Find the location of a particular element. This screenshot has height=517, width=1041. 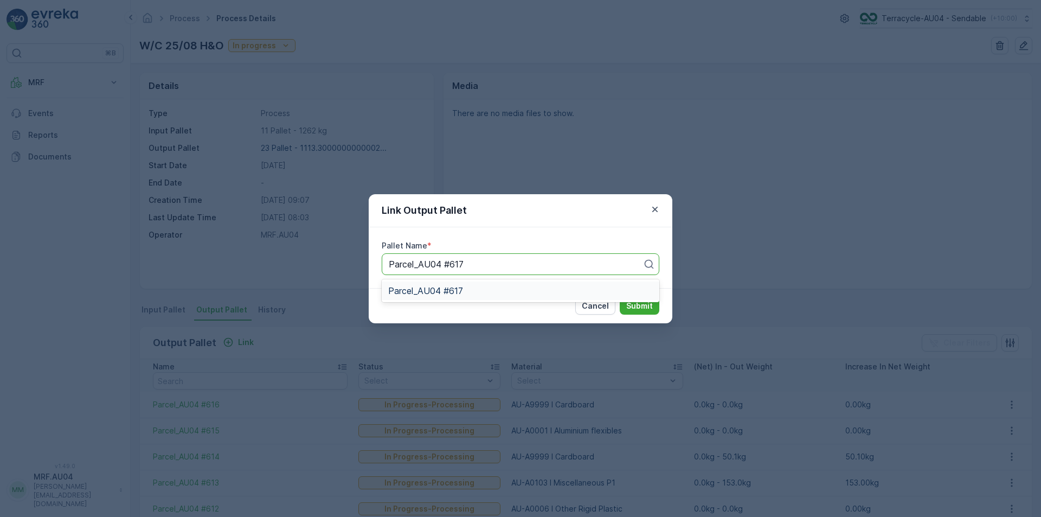

span: Parcel_AU04 #617 is located at coordinates (426, 291).